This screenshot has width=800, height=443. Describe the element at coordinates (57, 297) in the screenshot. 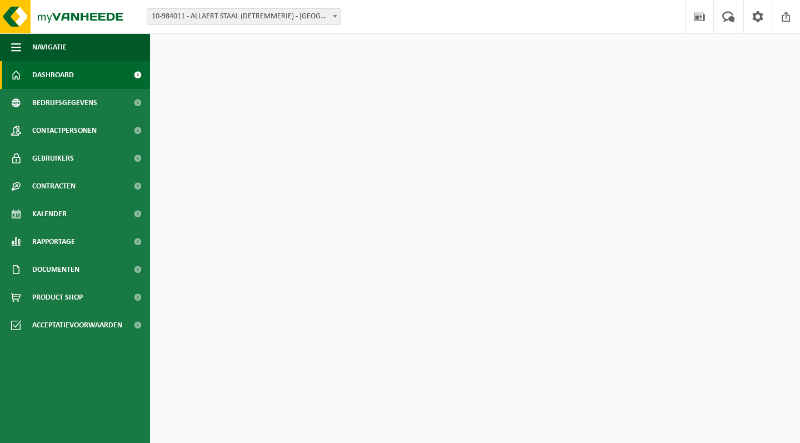

I see `span: Product Shop` at that location.